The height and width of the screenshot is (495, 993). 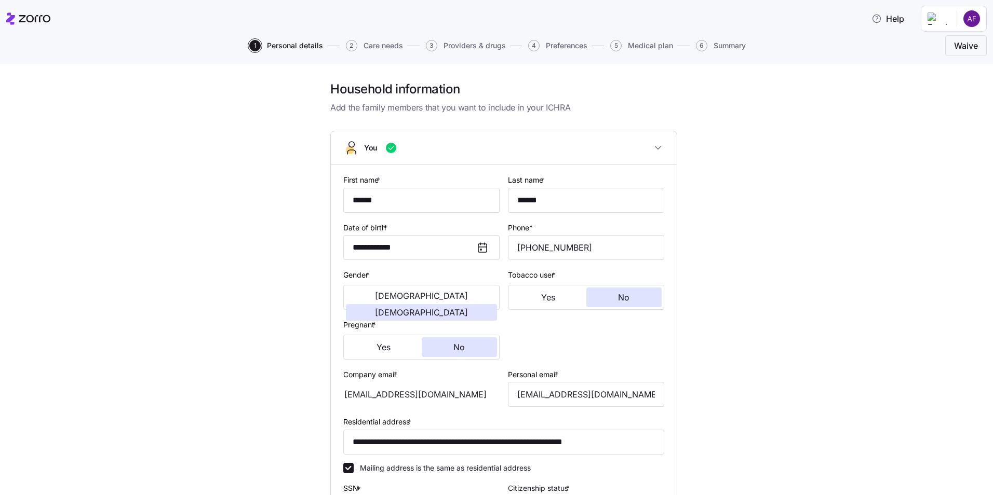 What do you see at coordinates (534, 46) in the screenshot?
I see `span: 4` at bounding box center [534, 46].